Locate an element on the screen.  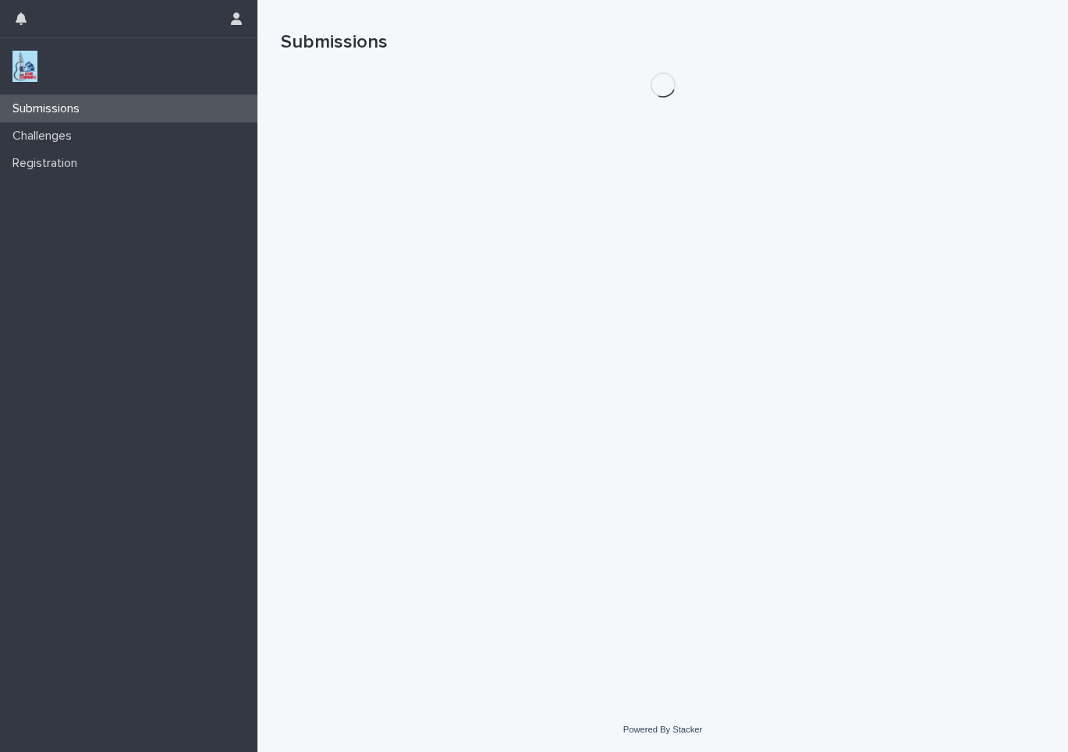
h1: Submissions is located at coordinates (663, 42).